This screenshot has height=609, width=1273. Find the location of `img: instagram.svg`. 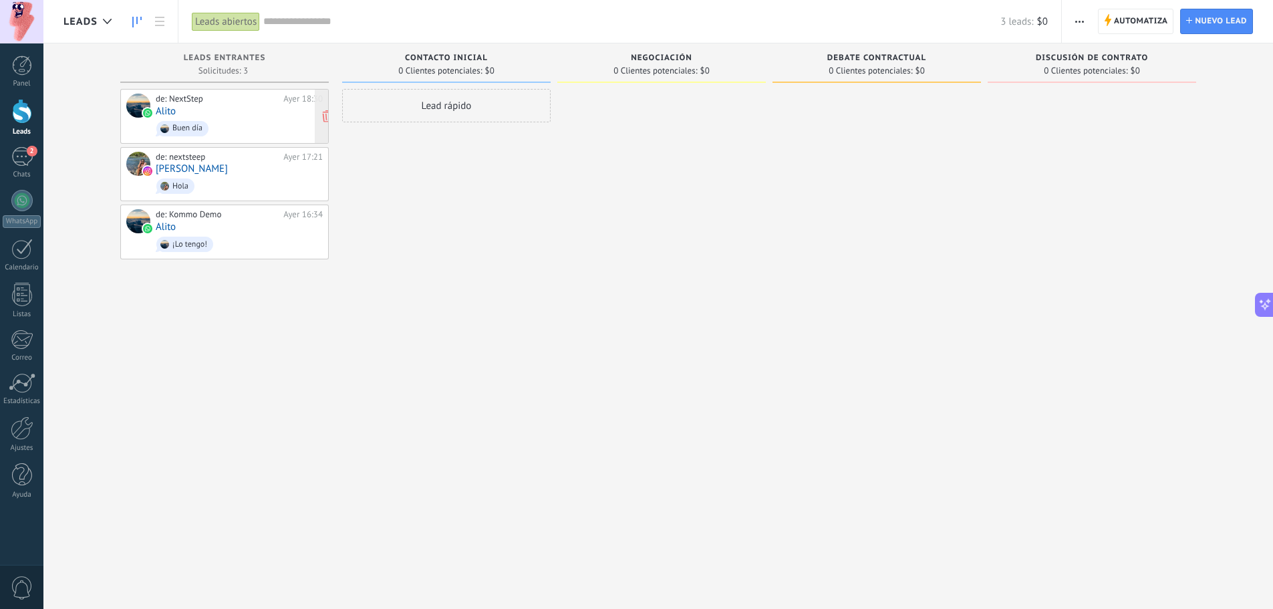

img: instagram.svg is located at coordinates (148, 171).